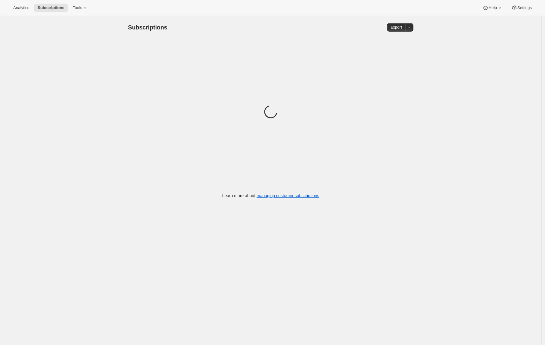 The image size is (545, 345). I want to click on span: Help, so click(492, 8).